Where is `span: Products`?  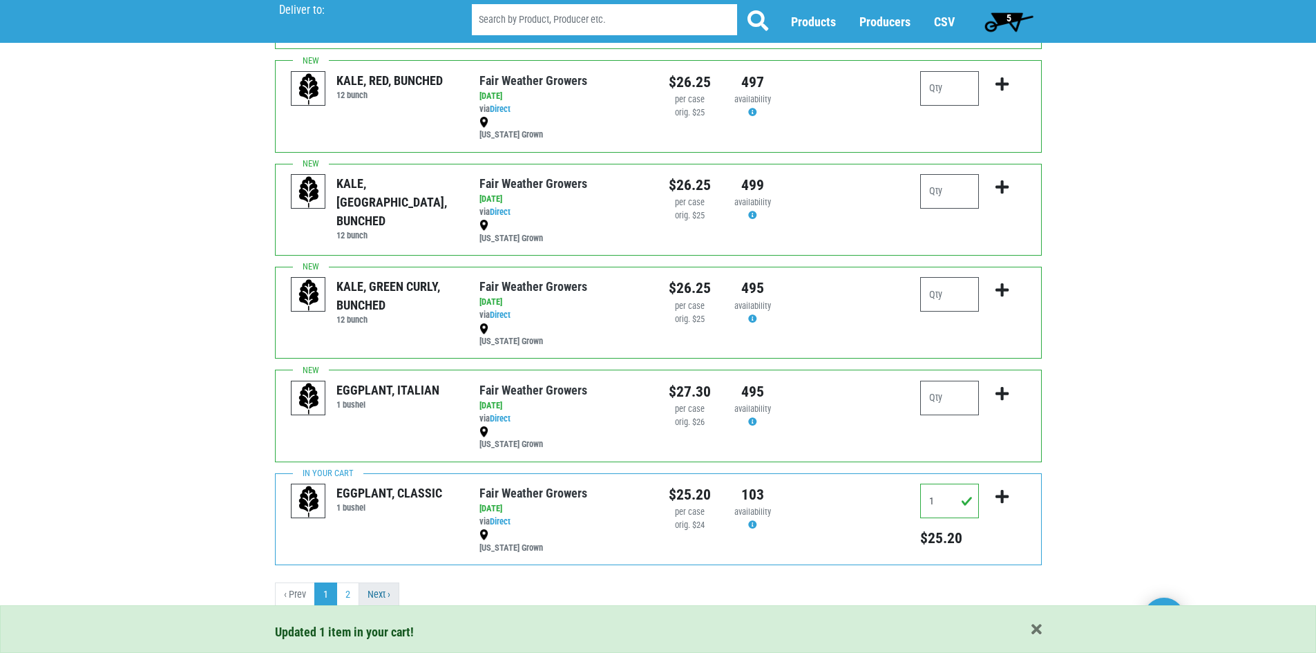
span: Products is located at coordinates (813, 21).